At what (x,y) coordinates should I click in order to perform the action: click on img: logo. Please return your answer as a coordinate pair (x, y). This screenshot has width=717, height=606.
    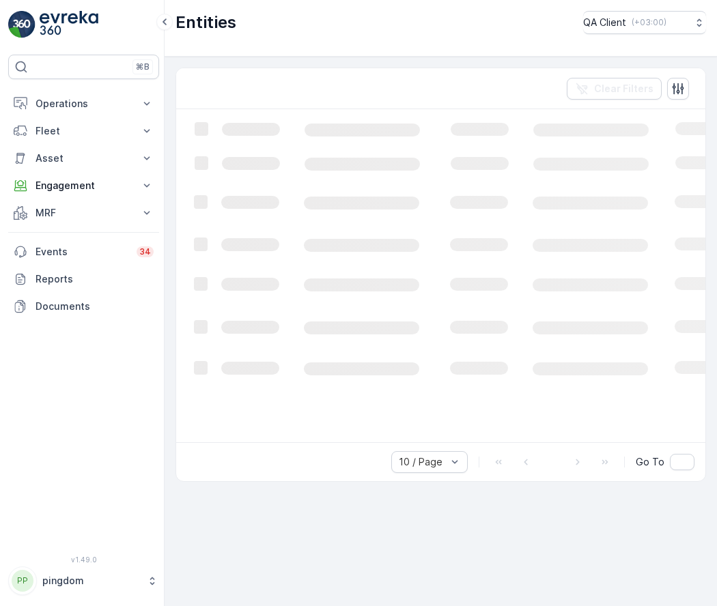
    Looking at the image, I should click on (22, 25).